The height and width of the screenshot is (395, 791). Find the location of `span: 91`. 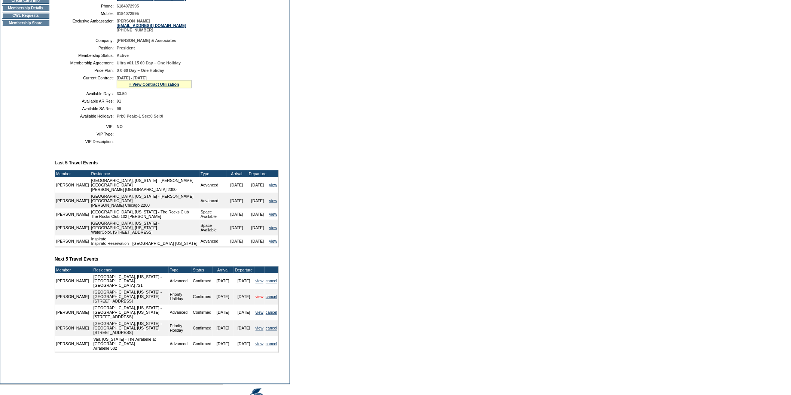

span: 91 is located at coordinates (119, 101).